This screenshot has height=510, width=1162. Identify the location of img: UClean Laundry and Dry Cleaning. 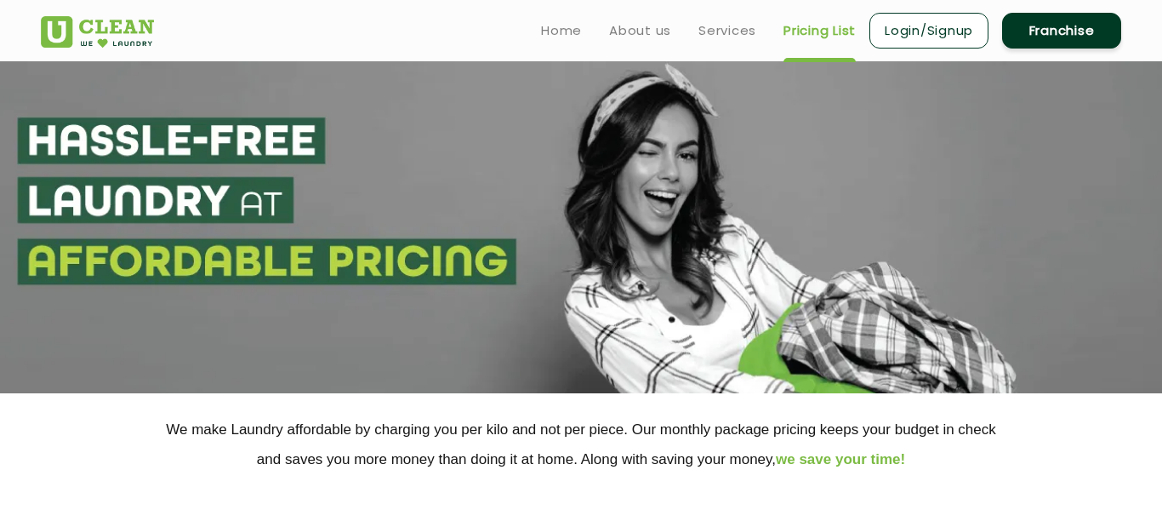
(97, 31).